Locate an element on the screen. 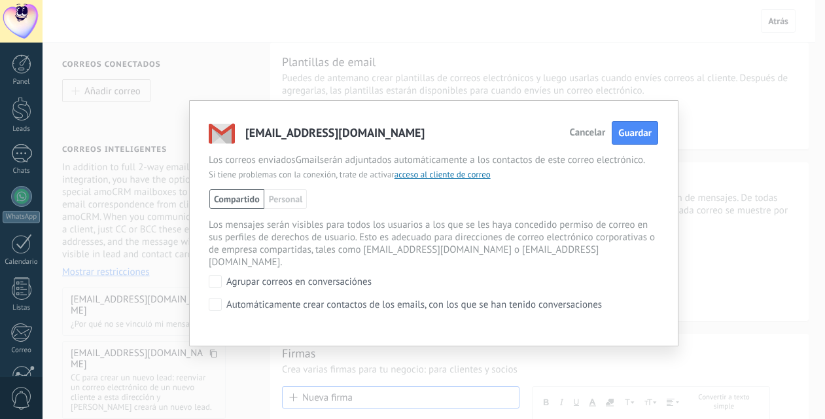  div: Los correos enviados serán adjuntados automáticamente a los contactos de este correo electrónico. is located at coordinates (433, 160).